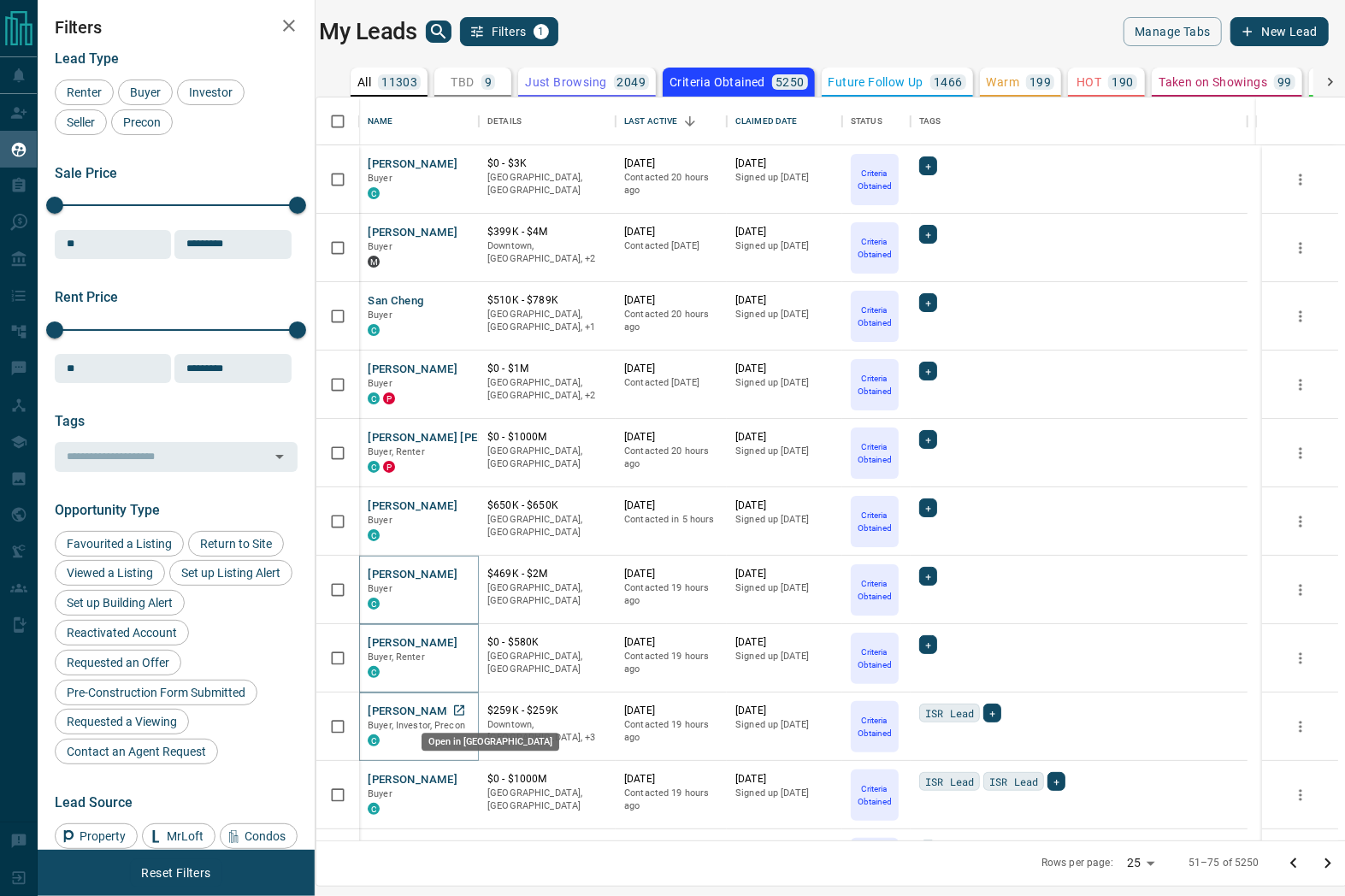  What do you see at coordinates (548, 847) in the screenshot?
I see `p: $2K - $4K` at bounding box center [548, 847].